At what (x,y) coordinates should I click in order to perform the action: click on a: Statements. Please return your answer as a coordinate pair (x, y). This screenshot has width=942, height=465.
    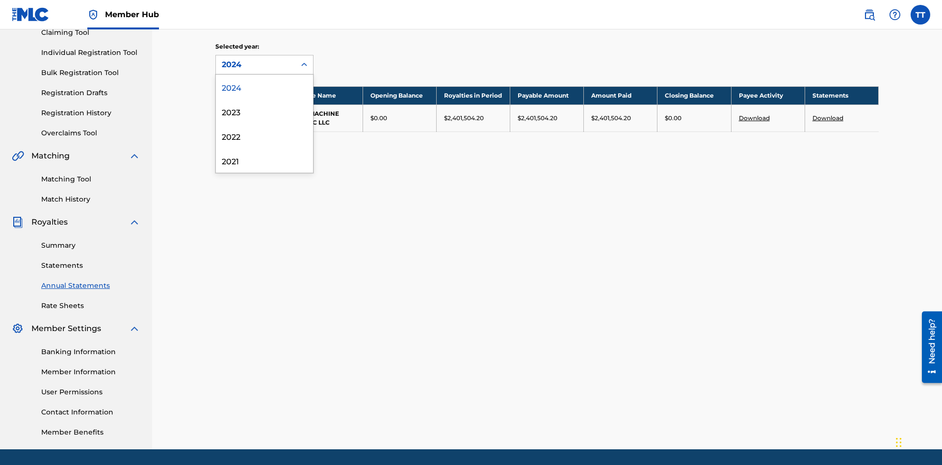
    Looking at the image, I should click on (91, 266).